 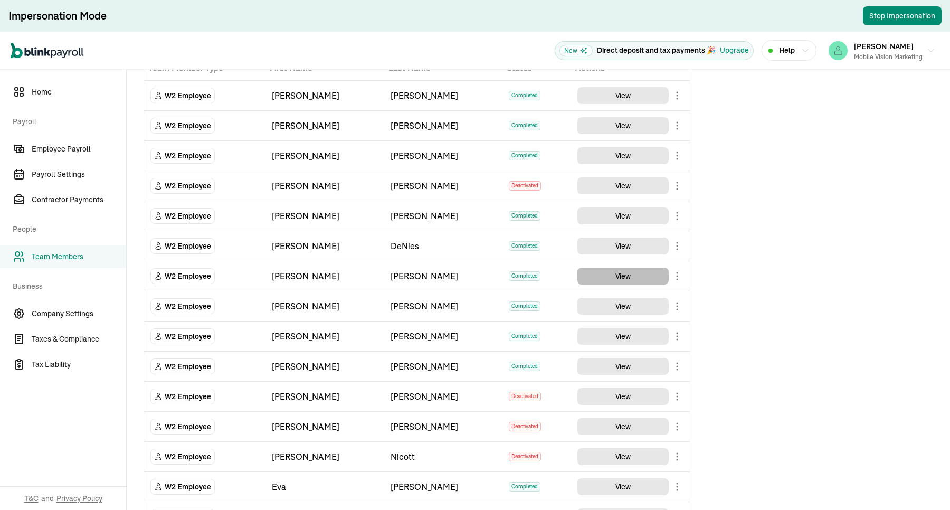 What do you see at coordinates (863, 453) in the screenshot?
I see `div: Chat Widget` at bounding box center [863, 453].